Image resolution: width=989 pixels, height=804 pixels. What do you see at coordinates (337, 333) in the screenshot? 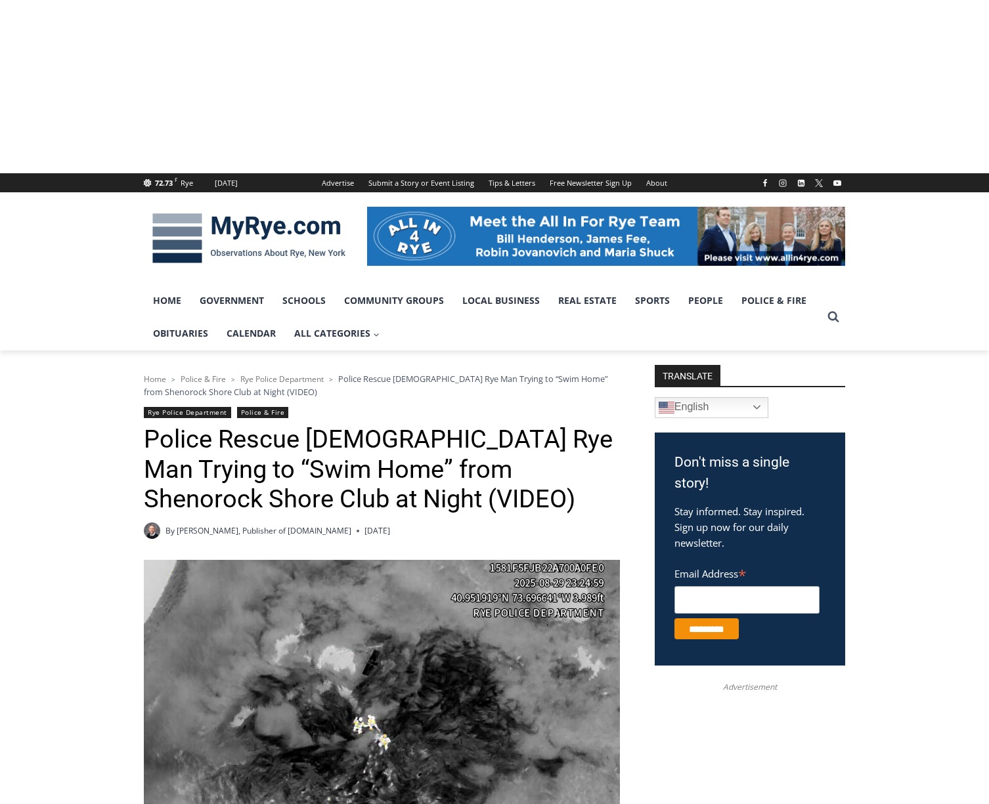
I see `a: All Categories` at bounding box center [337, 333].